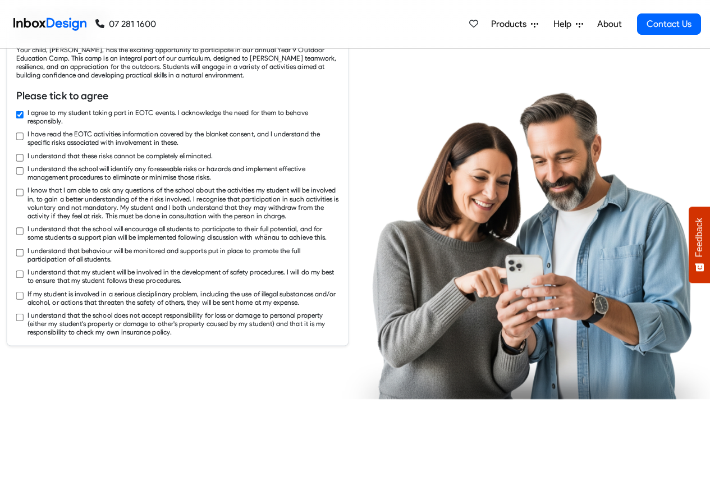  Describe the element at coordinates (511, 24) in the screenshot. I see `span: Products` at that location.